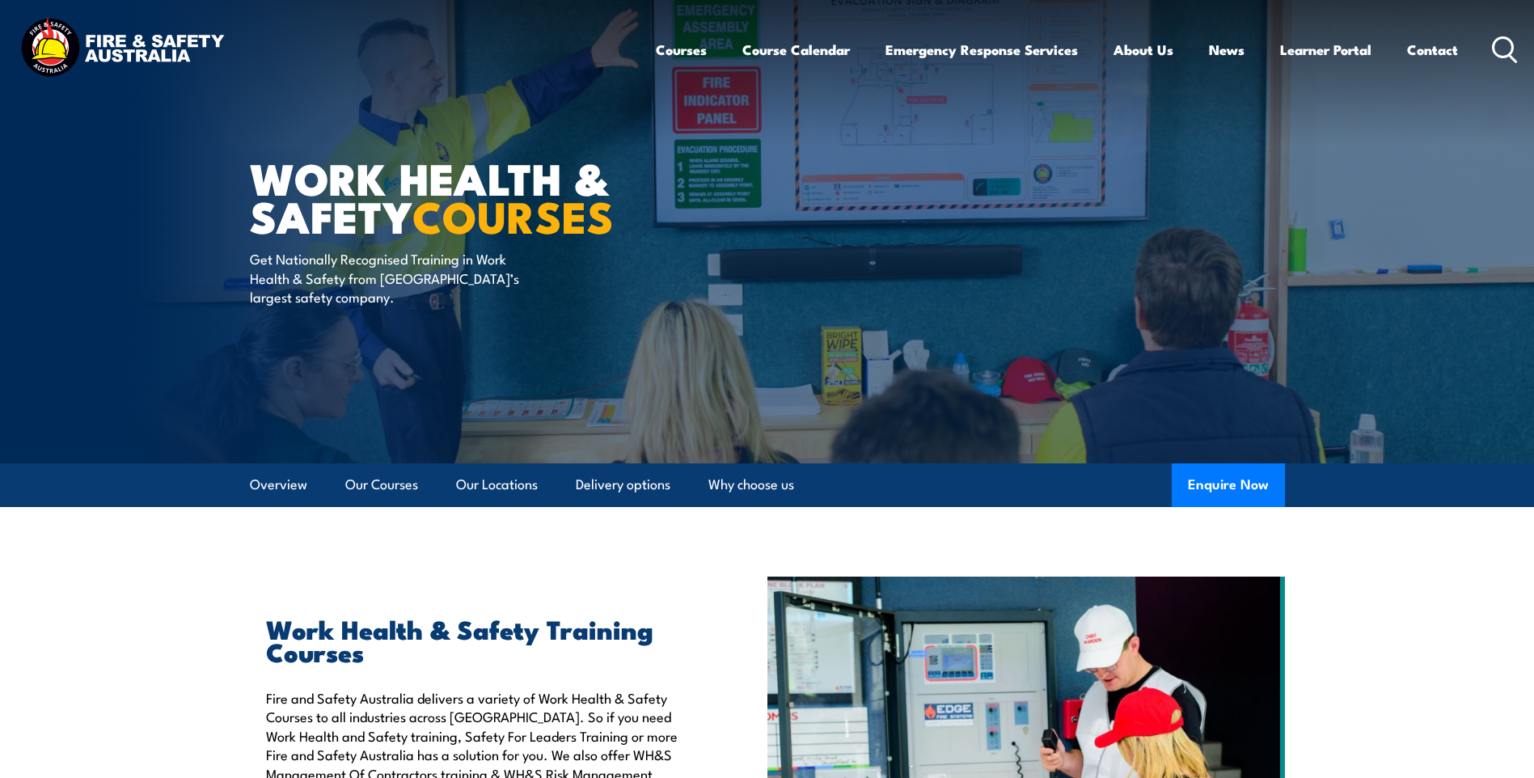  What do you see at coordinates (1229, 485) in the screenshot?
I see `button: Enquire Now` at bounding box center [1229, 485].